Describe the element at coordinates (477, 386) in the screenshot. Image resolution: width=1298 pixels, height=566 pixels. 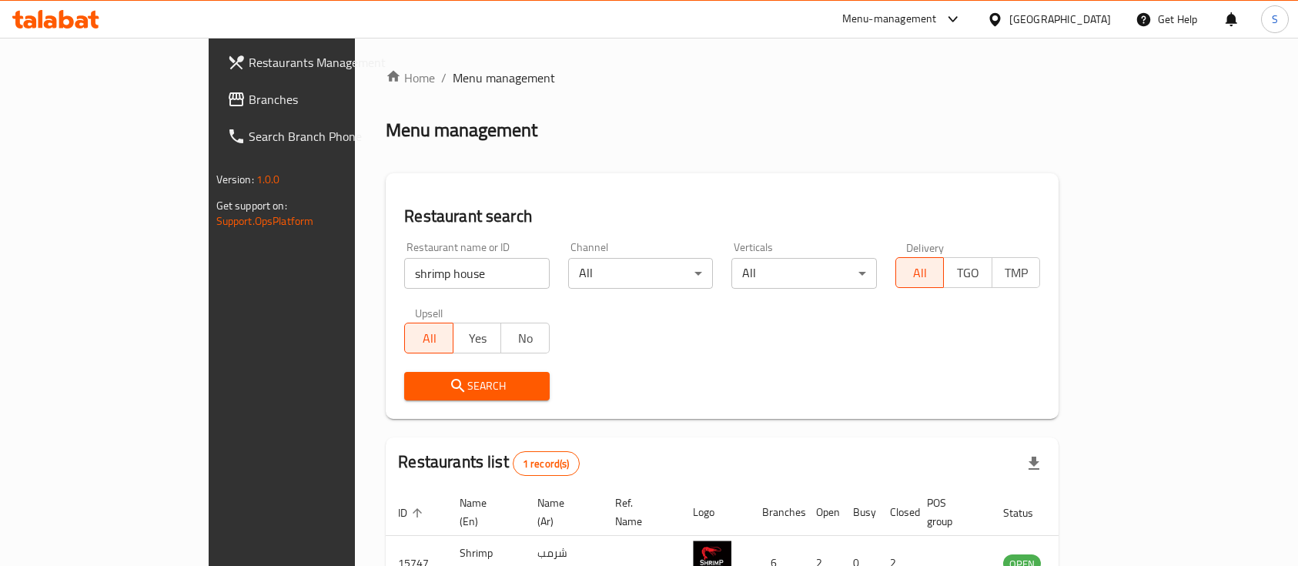
I see `button: Search` at that location.